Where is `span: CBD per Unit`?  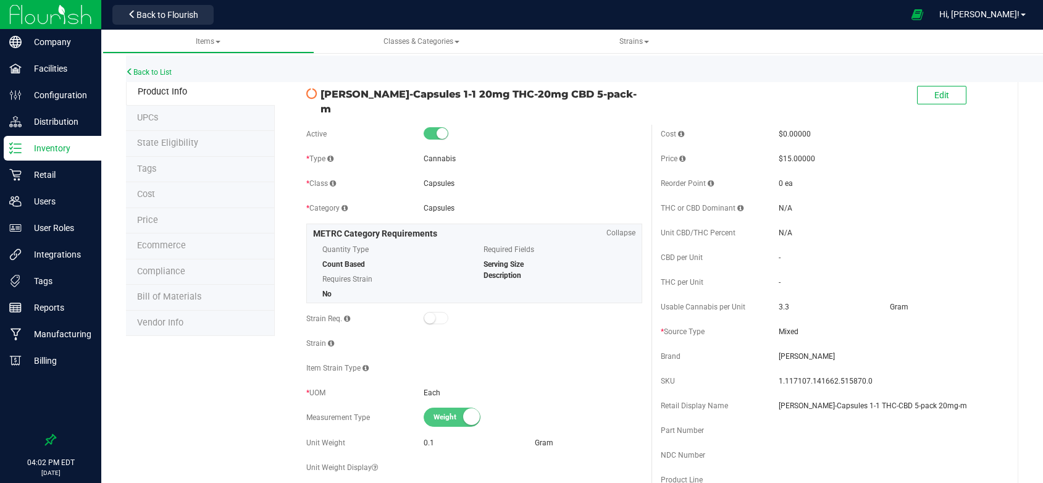 span: CBD per Unit is located at coordinates (682, 258).